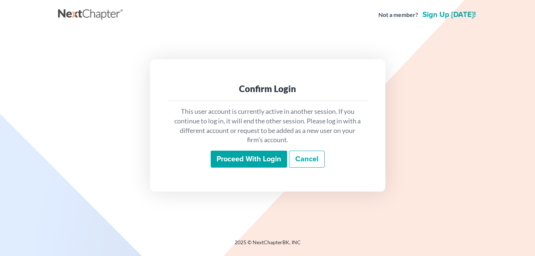  Describe the element at coordinates (268, 245) in the screenshot. I see `div: 2025 © NextChapterBK, INC` at that location.